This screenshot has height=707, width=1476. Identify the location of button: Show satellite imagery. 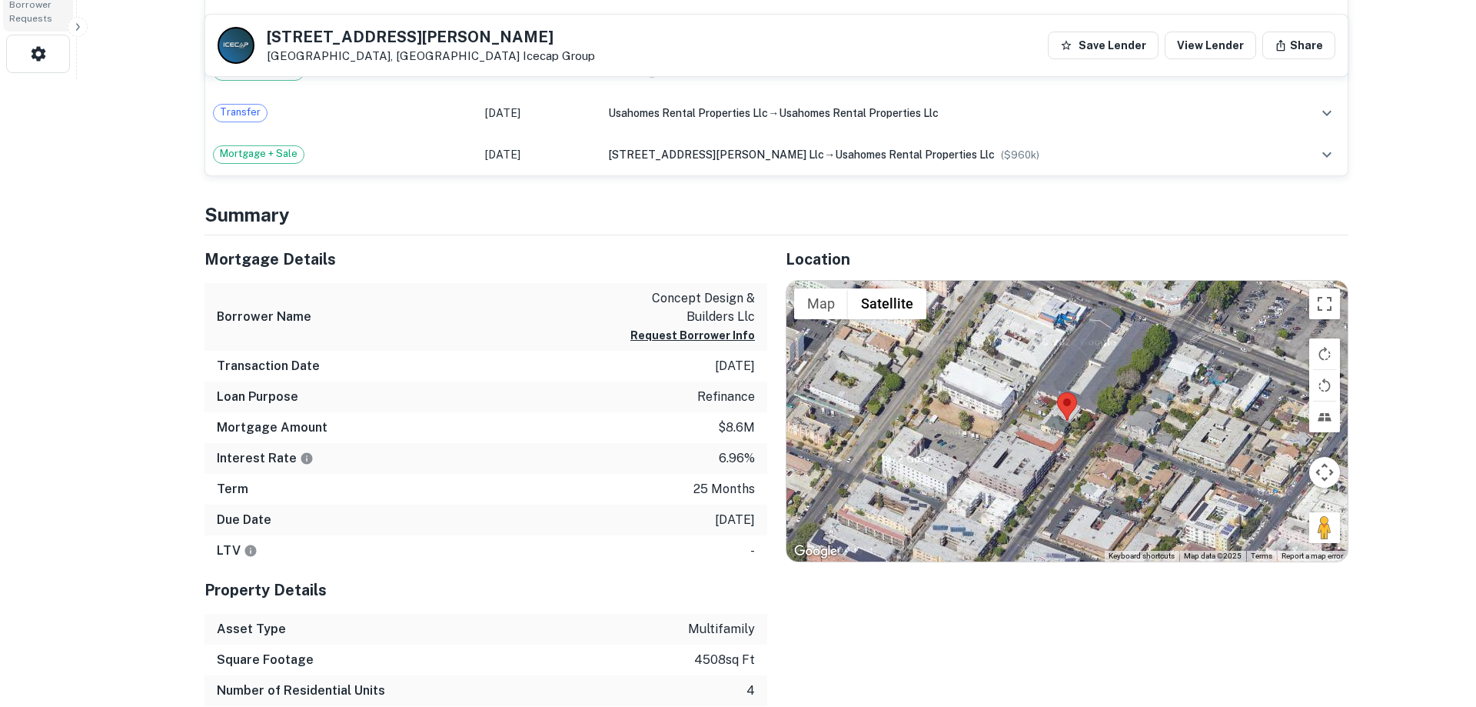
(887, 304).